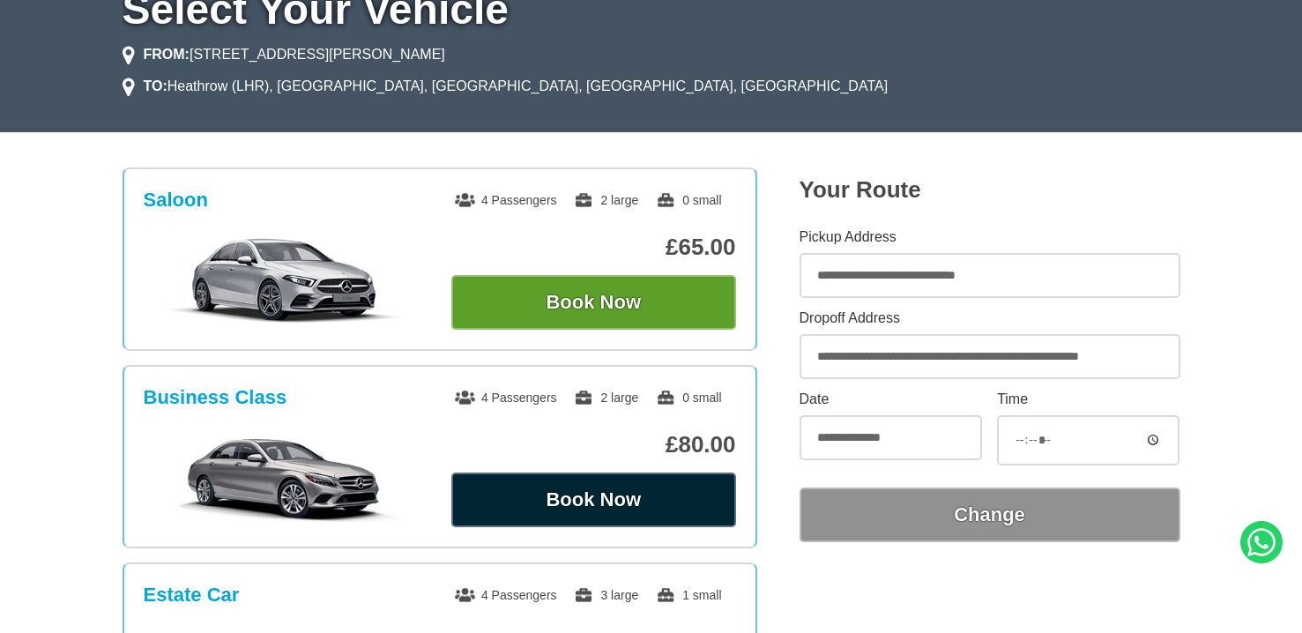 Image resolution: width=1302 pixels, height=633 pixels. I want to click on span: 3 large, so click(606, 595).